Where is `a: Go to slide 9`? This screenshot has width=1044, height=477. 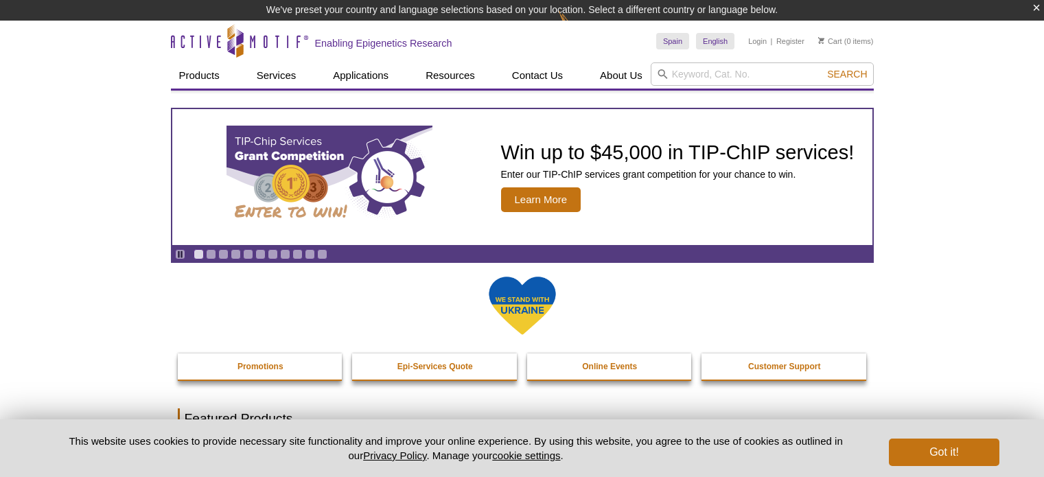 a: Go to slide 9 is located at coordinates (297, 254).